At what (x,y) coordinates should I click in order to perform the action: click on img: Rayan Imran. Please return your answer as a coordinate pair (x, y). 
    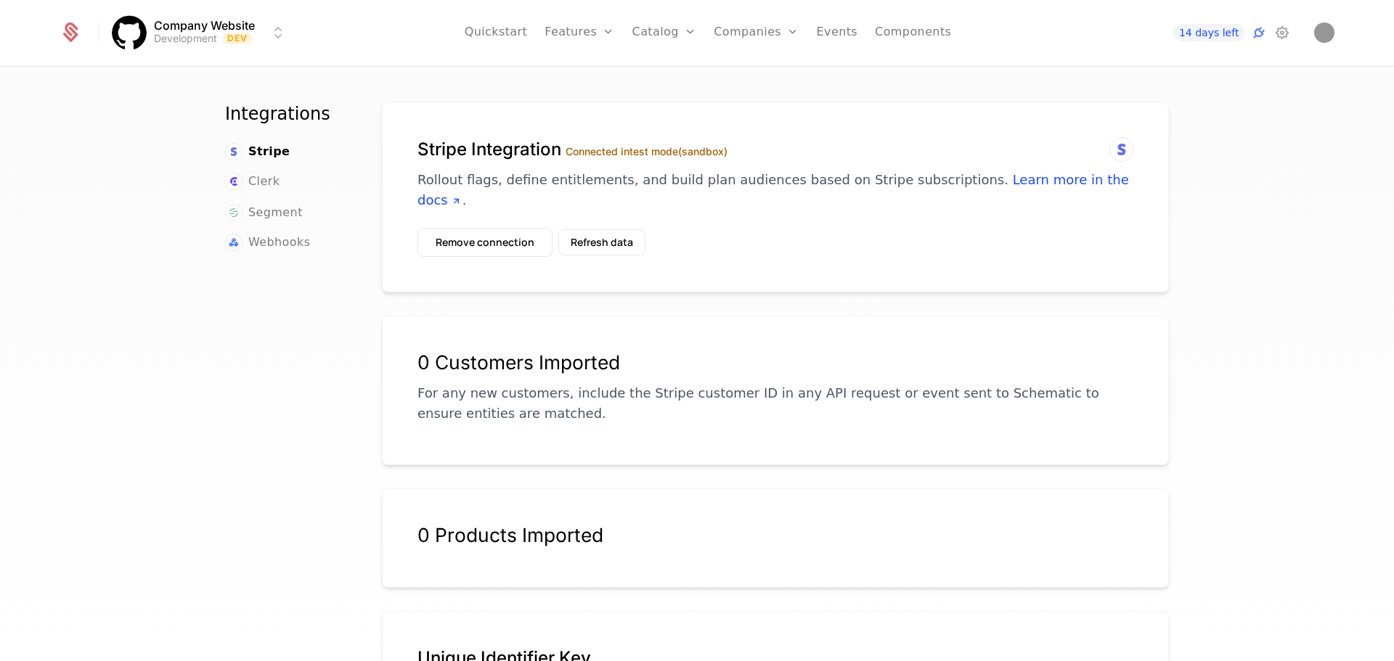
    Looking at the image, I should click on (1324, 33).